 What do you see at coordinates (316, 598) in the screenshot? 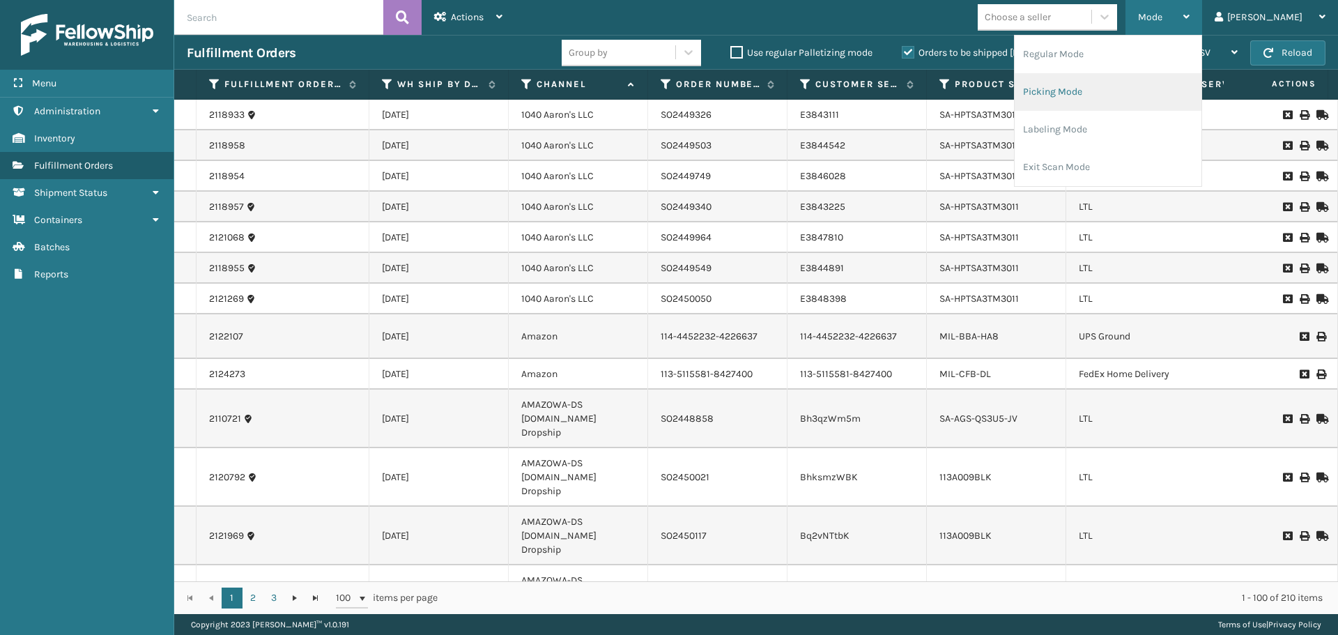
I see `a: Go to the last page` at bounding box center [316, 598].